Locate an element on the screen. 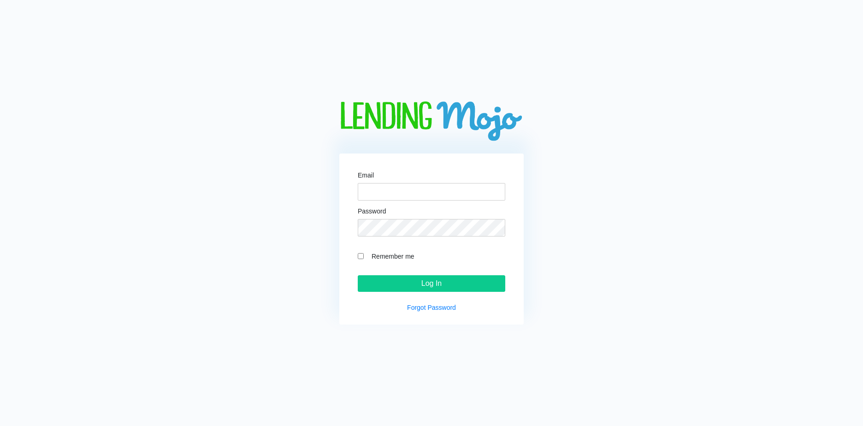 The height and width of the screenshot is (426, 863). label: Email is located at coordinates (365, 175).